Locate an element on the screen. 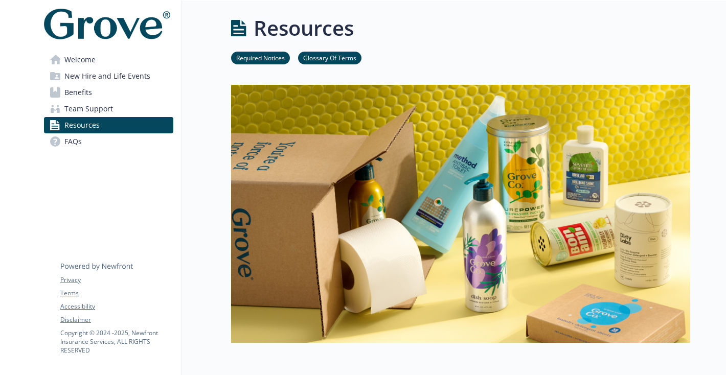 The height and width of the screenshot is (375, 726). a: FAQs is located at coordinates (108, 142).